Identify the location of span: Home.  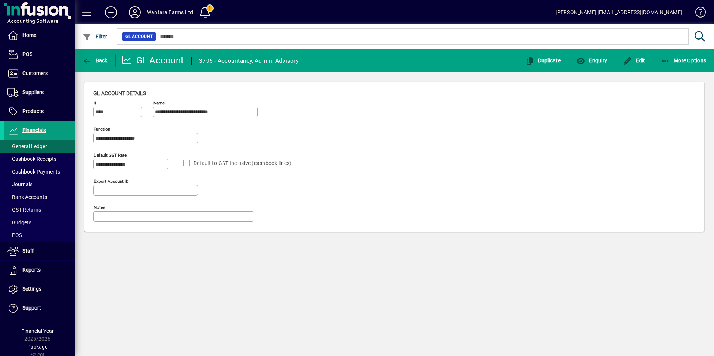
(29, 35).